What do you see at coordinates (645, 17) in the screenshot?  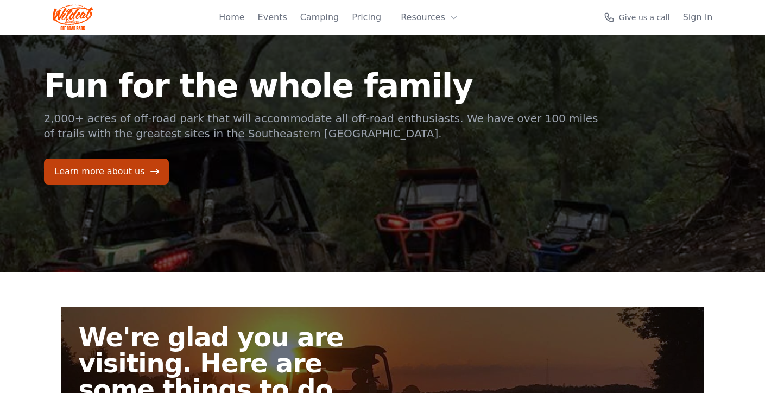 I see `span: Give us a call` at bounding box center [645, 17].